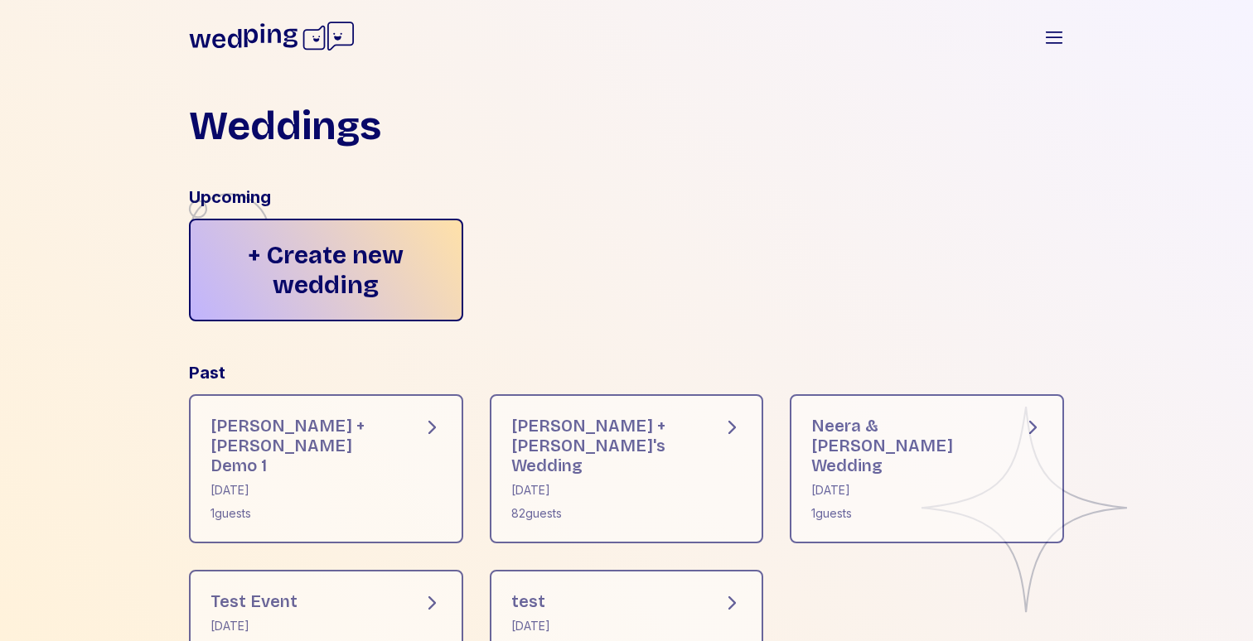 This screenshot has width=1253, height=641. I want to click on div: 82 guests, so click(603, 514).